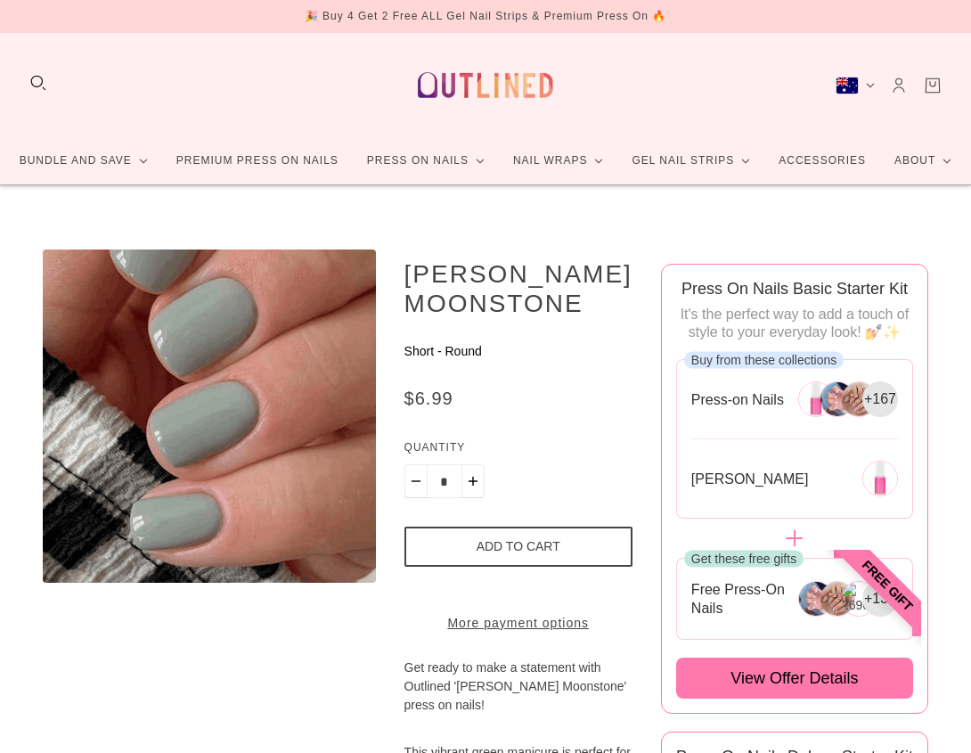  Describe the element at coordinates (816, 399) in the screenshot. I see `img: 266304946256-0` at that location.